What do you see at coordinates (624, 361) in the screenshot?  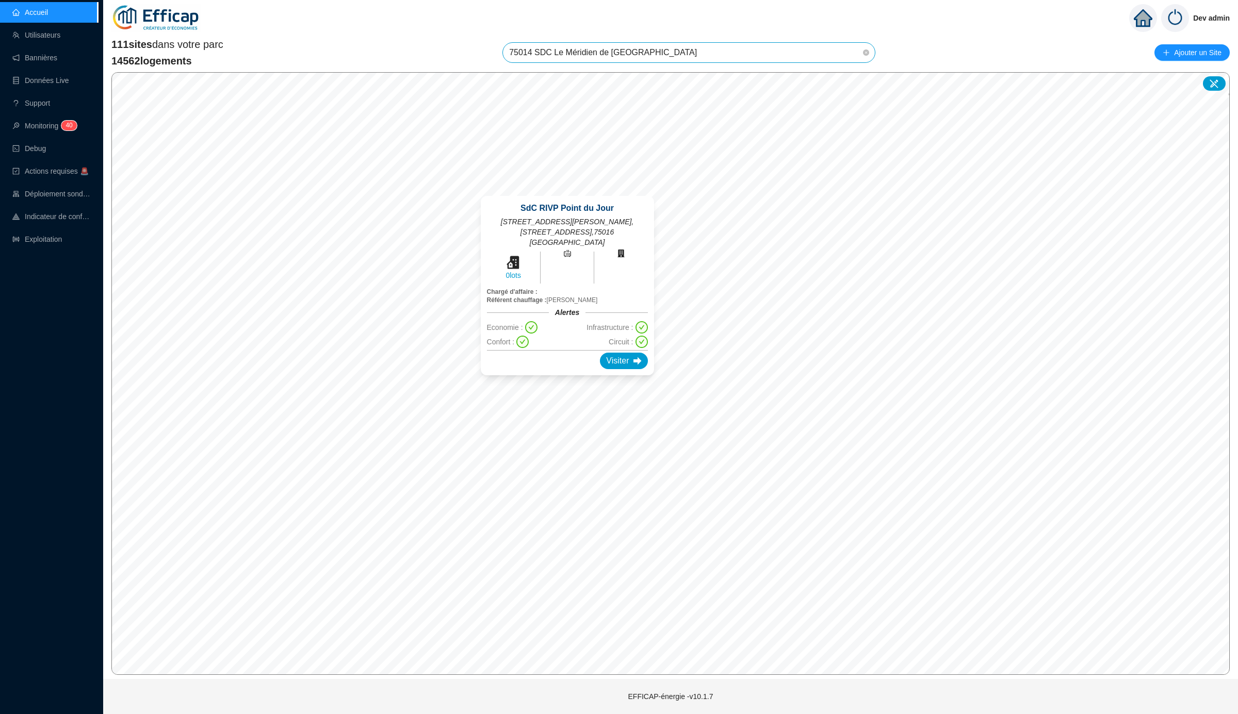 I see `div: Visiter` at bounding box center [624, 361].